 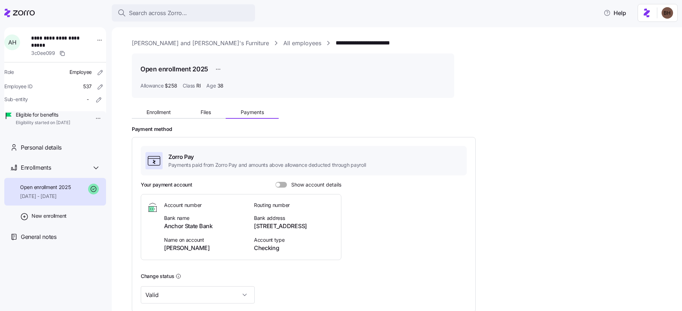 What do you see at coordinates (18, 86) in the screenshot?
I see `span: Employee ID` at bounding box center [18, 86].